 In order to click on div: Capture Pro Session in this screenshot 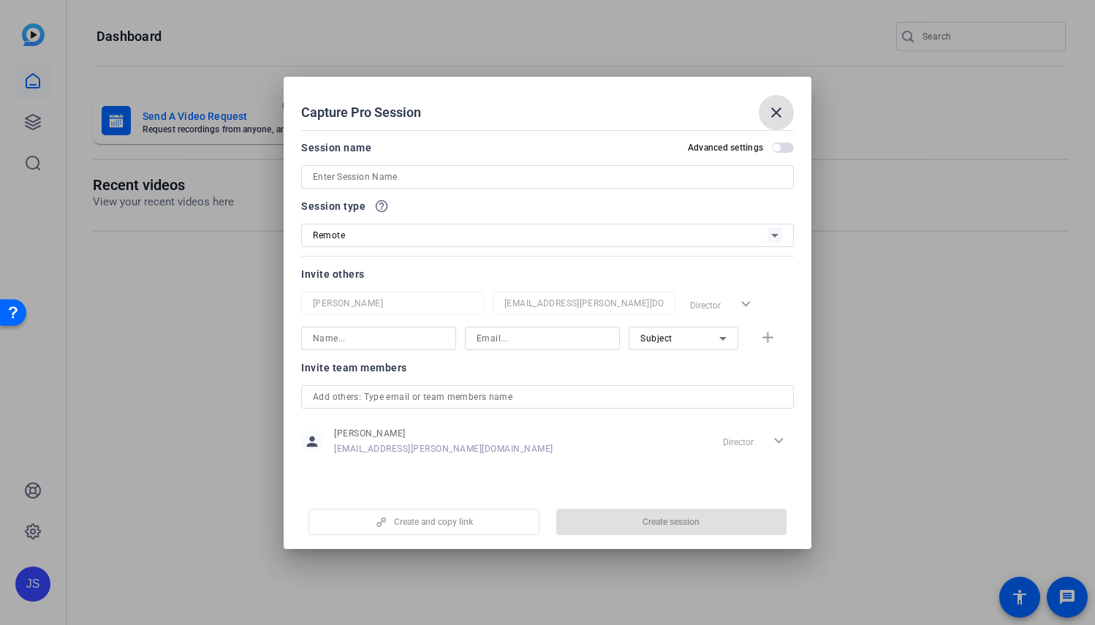, I will do `click(548, 113)`.